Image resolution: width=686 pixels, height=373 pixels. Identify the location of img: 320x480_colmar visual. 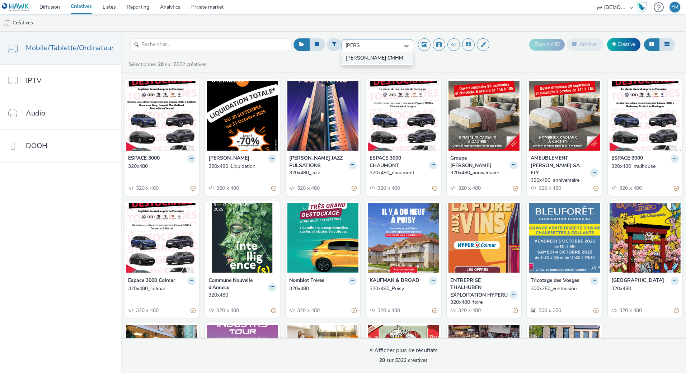
(162, 238).